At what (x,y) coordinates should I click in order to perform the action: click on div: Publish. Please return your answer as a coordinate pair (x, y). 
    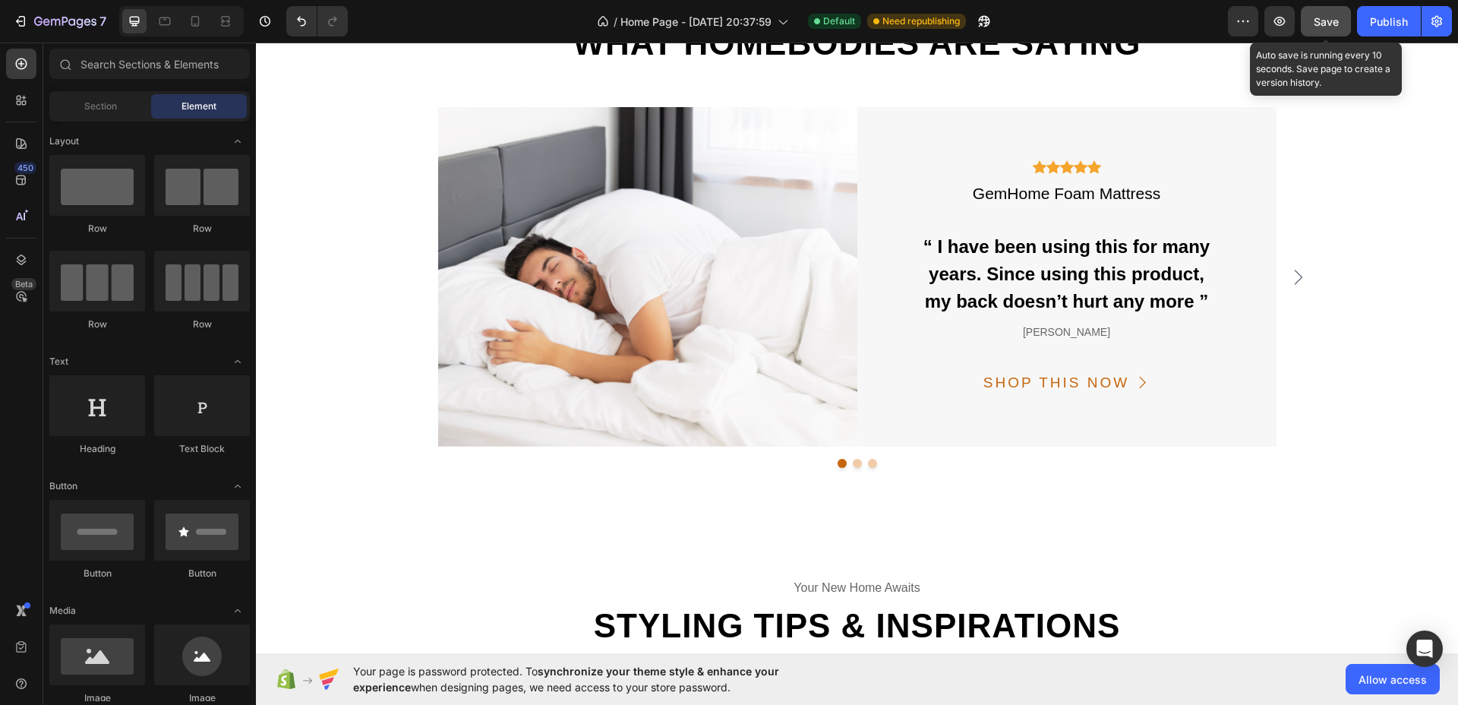
    Looking at the image, I should click on (1389, 21).